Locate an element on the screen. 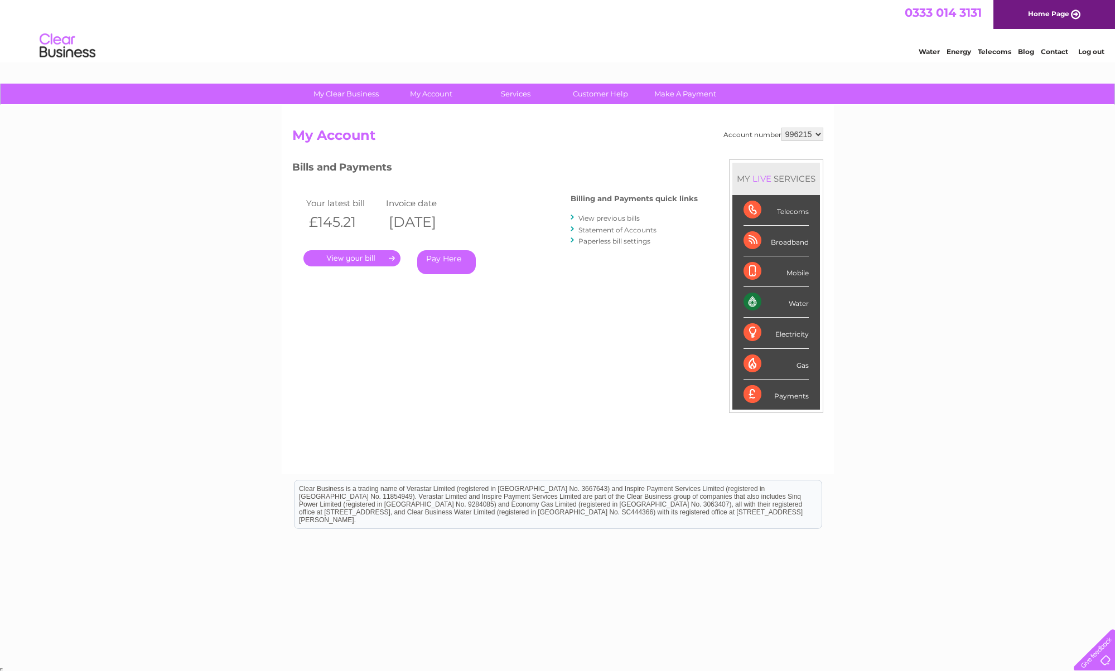  a: Energy is located at coordinates (959, 51).